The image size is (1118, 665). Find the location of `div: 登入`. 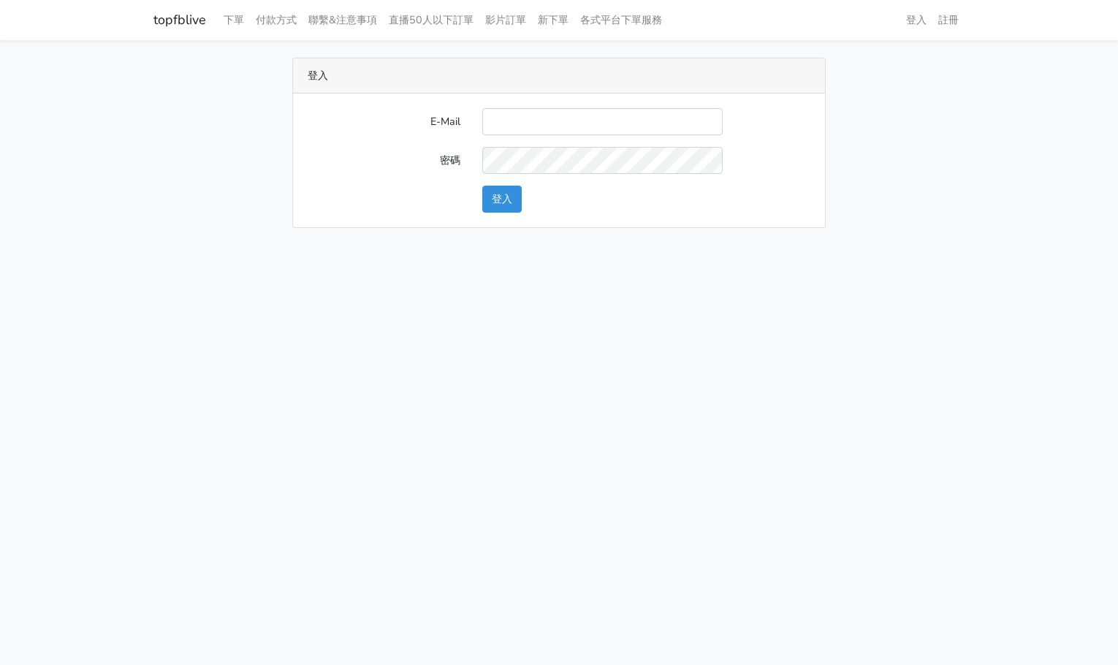

div: 登入 is located at coordinates (559, 76).